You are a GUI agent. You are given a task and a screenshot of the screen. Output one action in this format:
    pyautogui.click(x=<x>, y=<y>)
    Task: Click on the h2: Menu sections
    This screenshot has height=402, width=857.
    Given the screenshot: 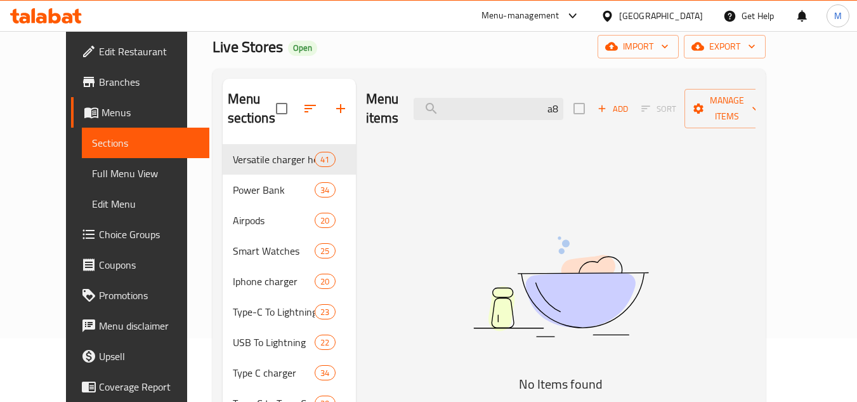 What is the action you would take?
    pyautogui.click(x=252, y=108)
    